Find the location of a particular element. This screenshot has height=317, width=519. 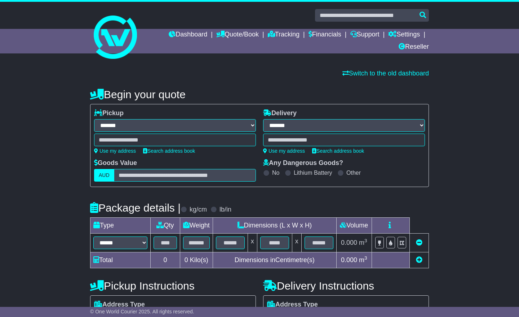

td: Volume is located at coordinates (354, 225).